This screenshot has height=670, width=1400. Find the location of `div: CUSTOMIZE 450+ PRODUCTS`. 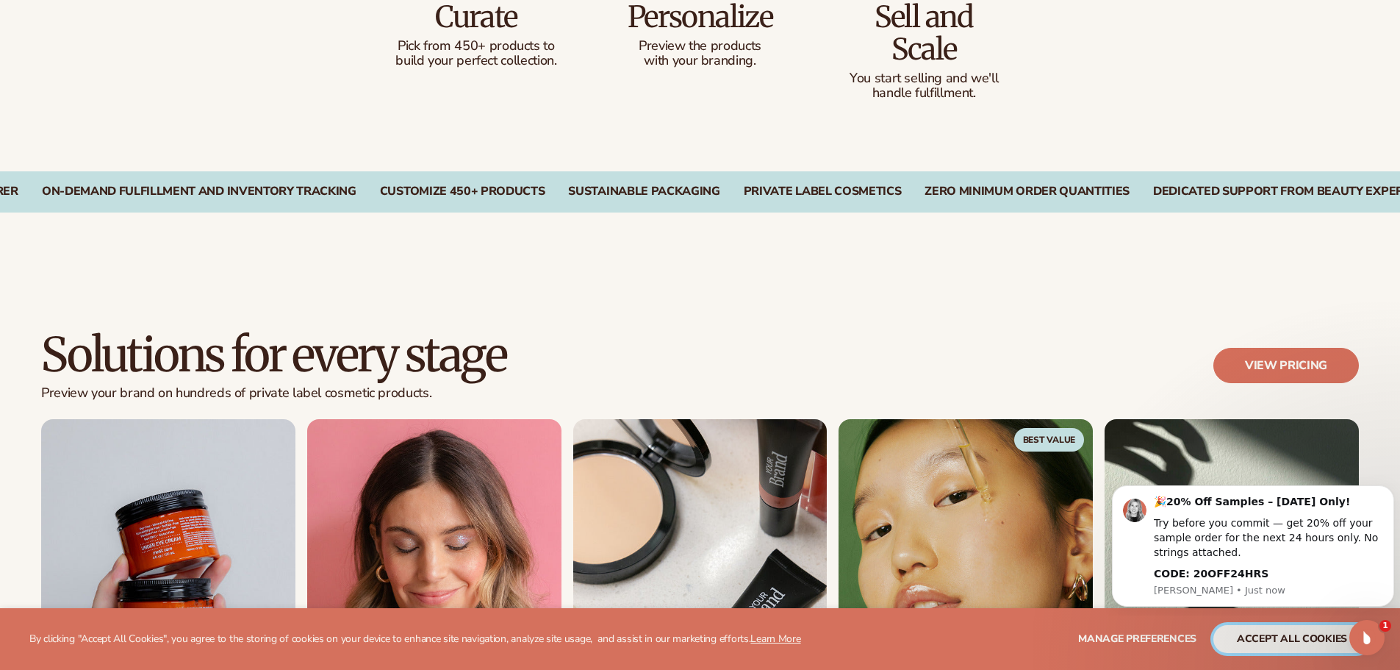

div: CUSTOMIZE 450+ PRODUCTS is located at coordinates (462, 191).